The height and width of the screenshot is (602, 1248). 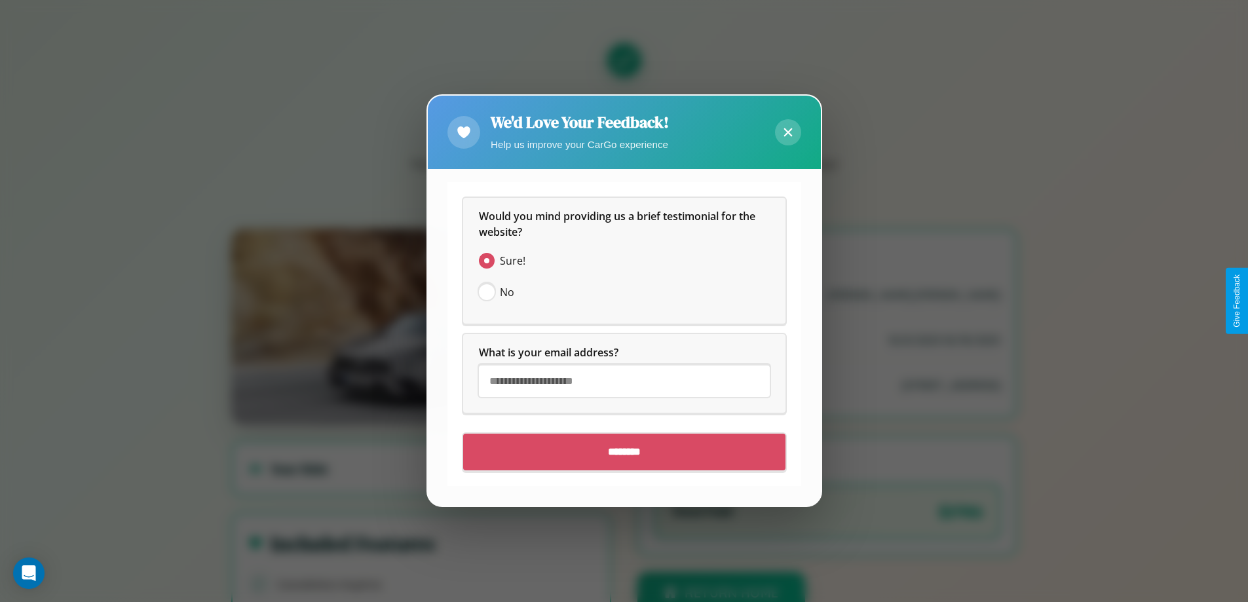 What do you see at coordinates (512, 261) in the screenshot?
I see `span: Sure!` at bounding box center [512, 261].